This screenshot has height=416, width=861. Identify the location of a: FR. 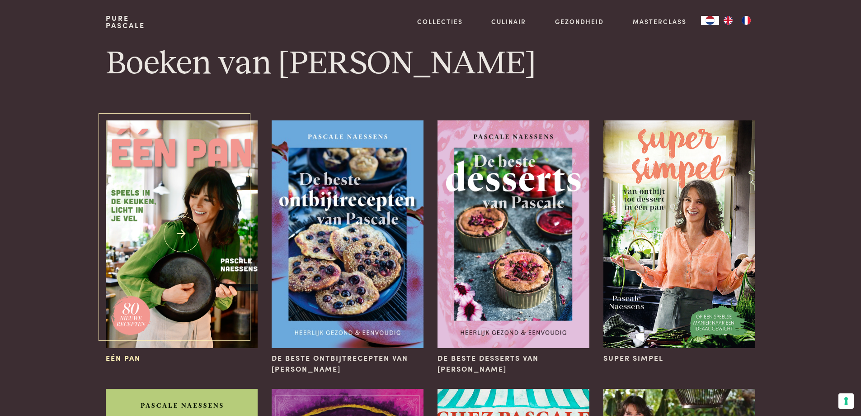
(747, 20).